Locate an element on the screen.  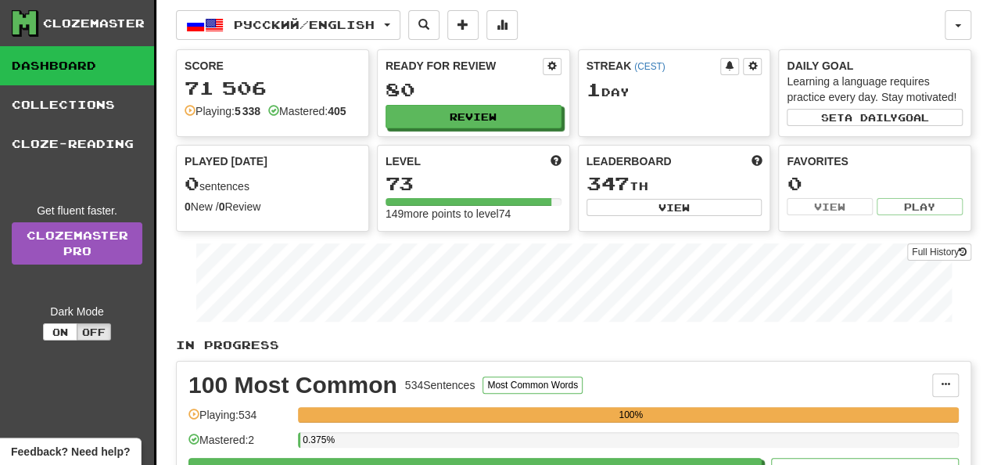
button: Play is located at coordinates (920, 206).